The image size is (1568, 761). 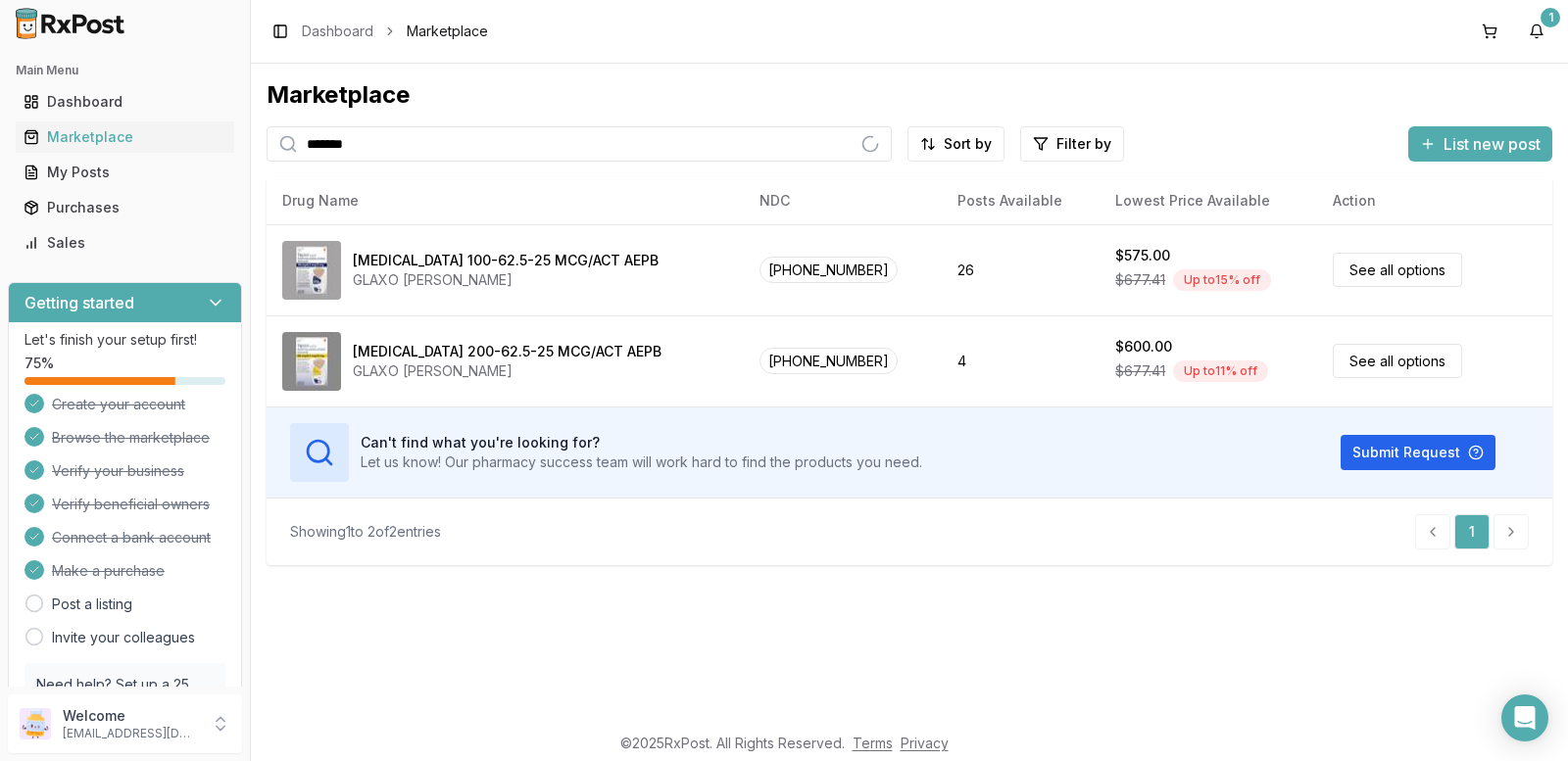 What do you see at coordinates (924, 743) in the screenshot?
I see `a: Privacy` at bounding box center [924, 743].